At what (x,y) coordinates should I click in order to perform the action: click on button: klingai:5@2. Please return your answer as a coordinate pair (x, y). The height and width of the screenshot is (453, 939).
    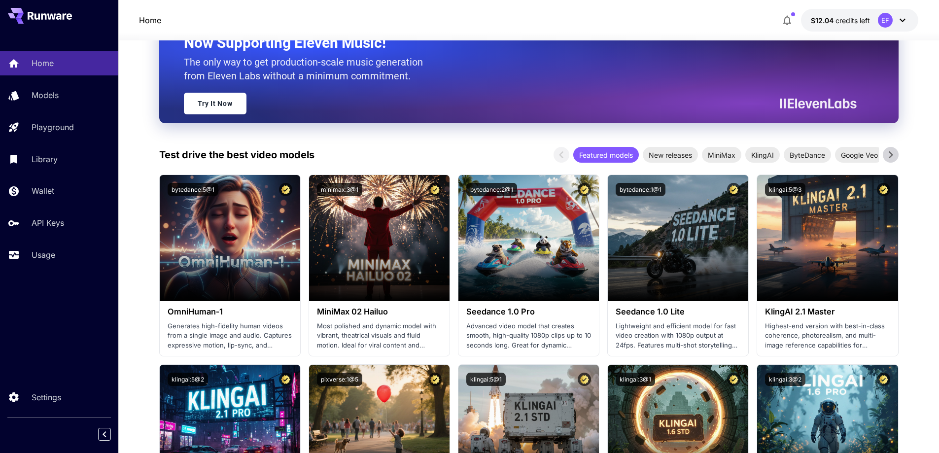
    Looking at the image, I should click on (188, 379).